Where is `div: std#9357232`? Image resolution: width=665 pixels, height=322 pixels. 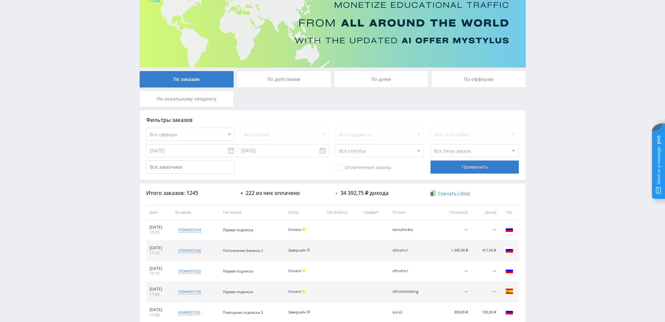 div: std#9357232 is located at coordinates (190, 271).